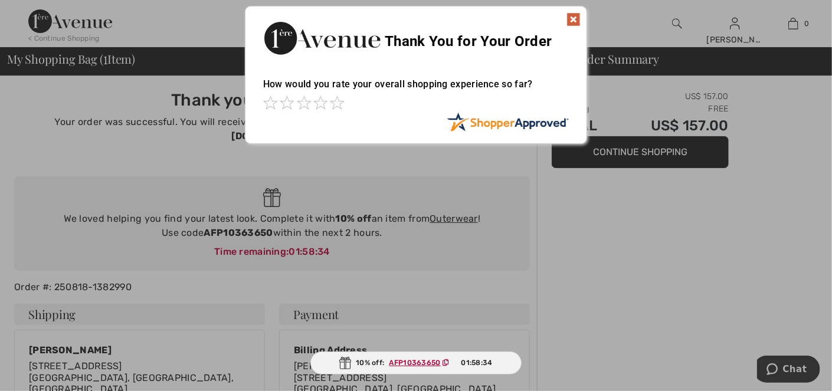  What do you see at coordinates (416, 89) in the screenshot?
I see `div: How would you rate your overall shopping experience so far?` at bounding box center [416, 89].